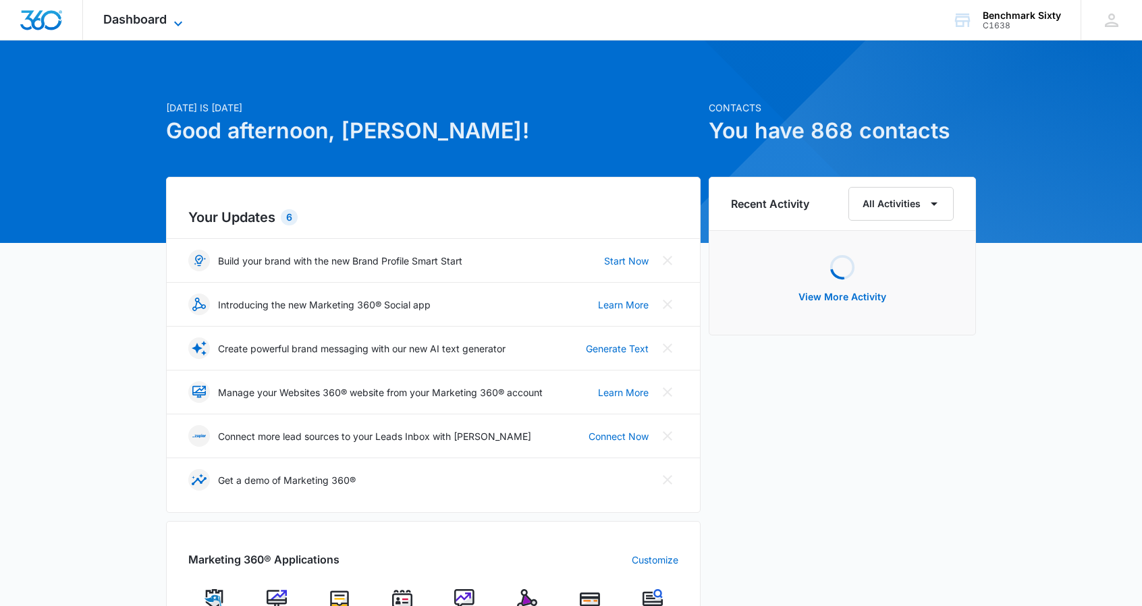 This screenshot has height=606, width=1142. I want to click on p: Create powerful brand messaging with our new AI text generator, so click(362, 348).